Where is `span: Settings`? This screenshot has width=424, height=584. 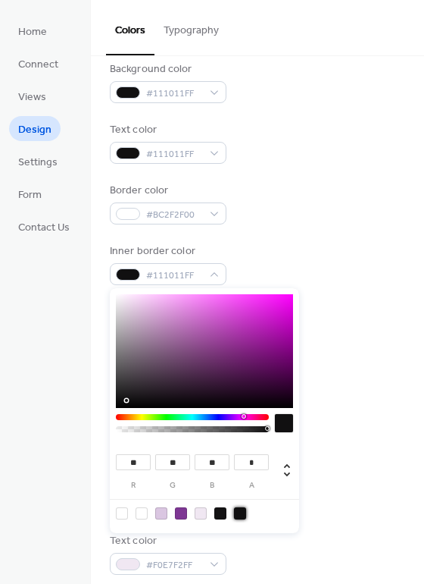
span: Settings is located at coordinates (38, 162).